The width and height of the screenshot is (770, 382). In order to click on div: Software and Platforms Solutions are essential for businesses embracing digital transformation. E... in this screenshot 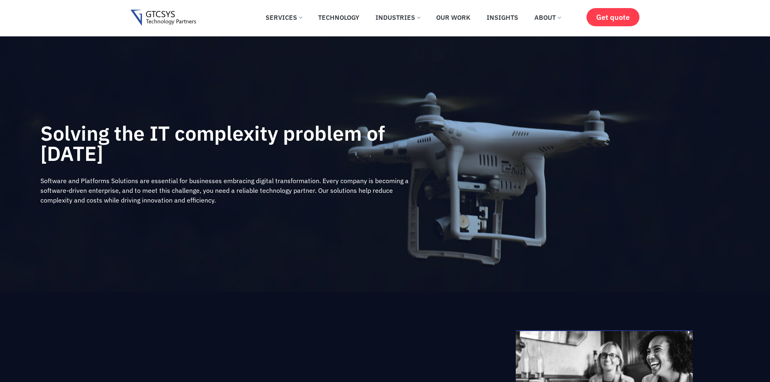, I will do `click(227, 190)`.